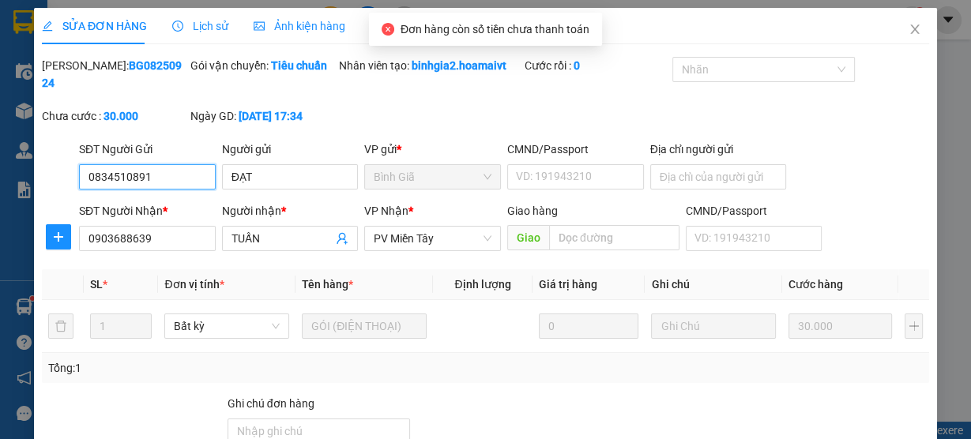 The width and height of the screenshot is (971, 439). What do you see at coordinates (147, 149) in the screenshot?
I see `div: SĐT Người Gửi` at bounding box center [147, 149].